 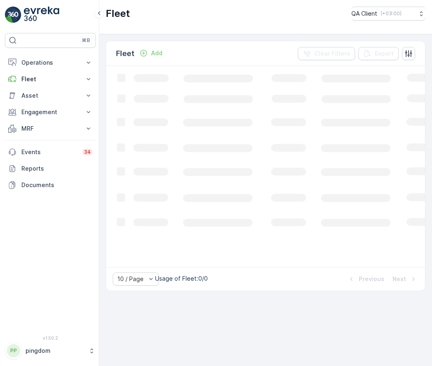 I want to click on button: MRF, so click(x=50, y=128).